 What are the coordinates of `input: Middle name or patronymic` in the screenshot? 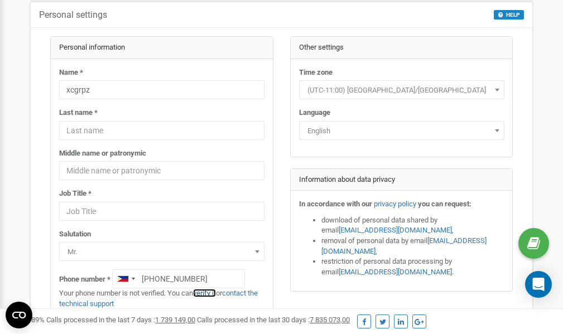 It's located at (162, 171).